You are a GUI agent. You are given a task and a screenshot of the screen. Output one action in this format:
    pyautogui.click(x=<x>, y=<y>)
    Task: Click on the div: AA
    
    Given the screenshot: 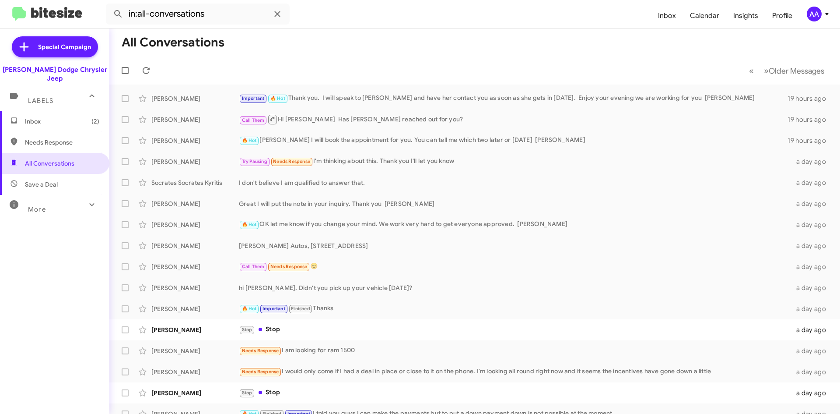 What is the action you would take?
    pyautogui.click(x=814, y=14)
    